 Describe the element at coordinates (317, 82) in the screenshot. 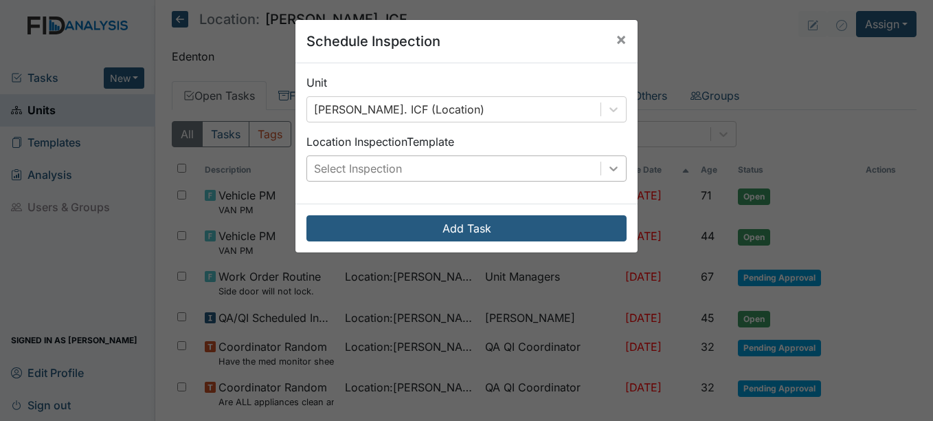

I see `label: Unit` at that location.